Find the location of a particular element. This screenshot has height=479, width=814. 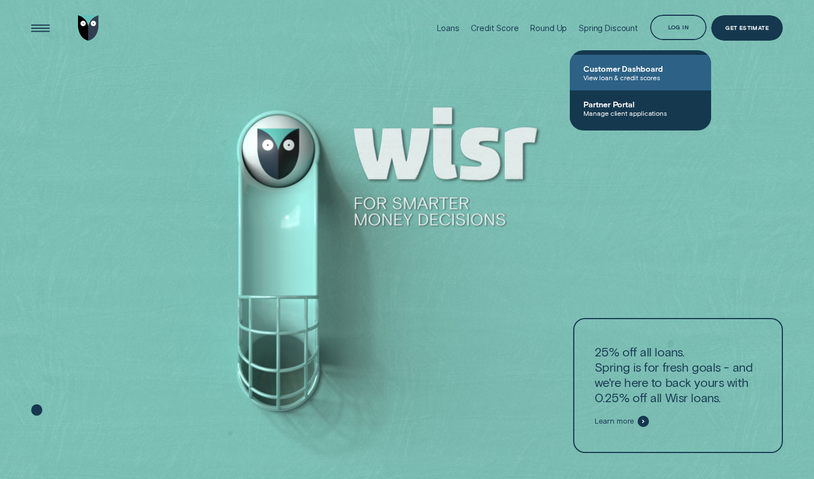

span: Customer Dashboard is located at coordinates (641, 68).